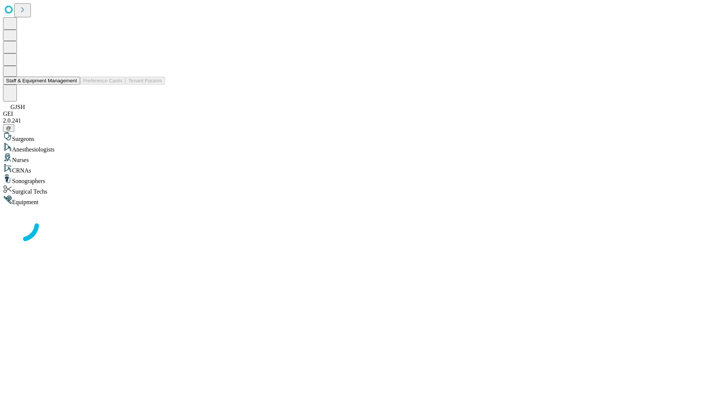 The width and height of the screenshot is (722, 406). Describe the element at coordinates (361, 148) in the screenshot. I see `div: Anesthesiologists` at that location.